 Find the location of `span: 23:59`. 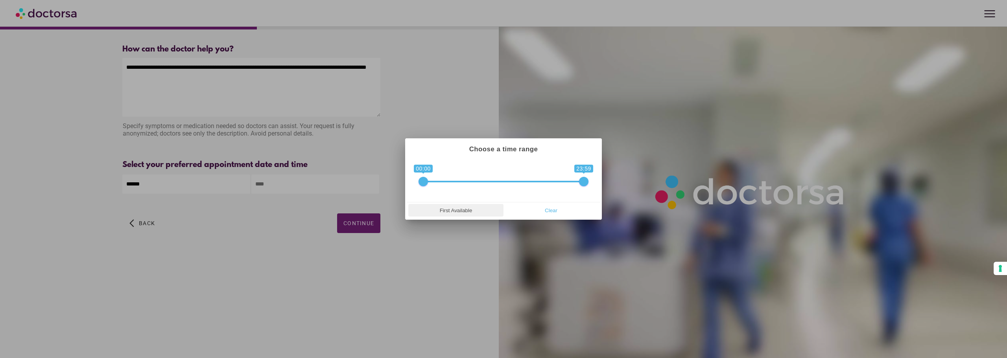

span: 23:59 is located at coordinates (583, 169).